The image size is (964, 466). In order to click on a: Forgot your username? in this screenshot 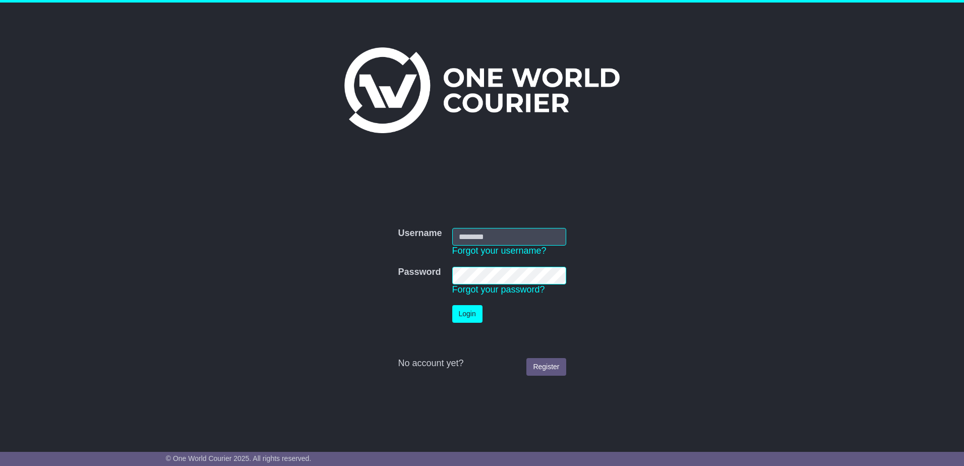, I will do `click(499, 251)`.